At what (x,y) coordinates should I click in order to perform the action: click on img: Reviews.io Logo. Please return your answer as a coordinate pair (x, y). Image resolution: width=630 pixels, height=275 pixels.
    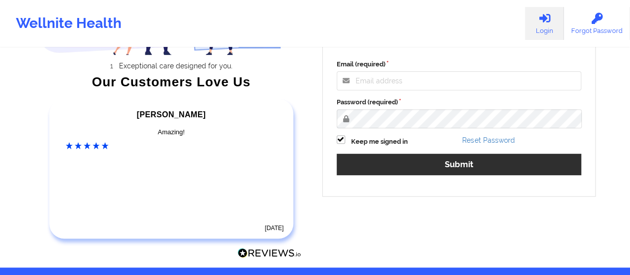
    Looking at the image, I should click on (270, 253).